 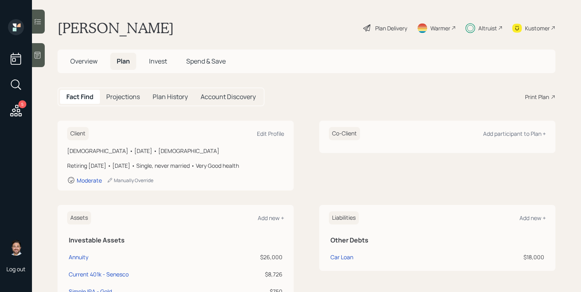 What do you see at coordinates (89, 180) in the screenshot?
I see `div: Moderate` at bounding box center [89, 180].